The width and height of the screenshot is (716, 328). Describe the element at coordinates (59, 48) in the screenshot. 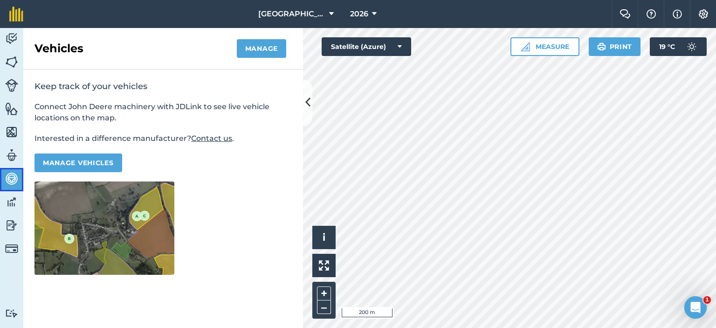

I see `h2: Vehicles` at that location.